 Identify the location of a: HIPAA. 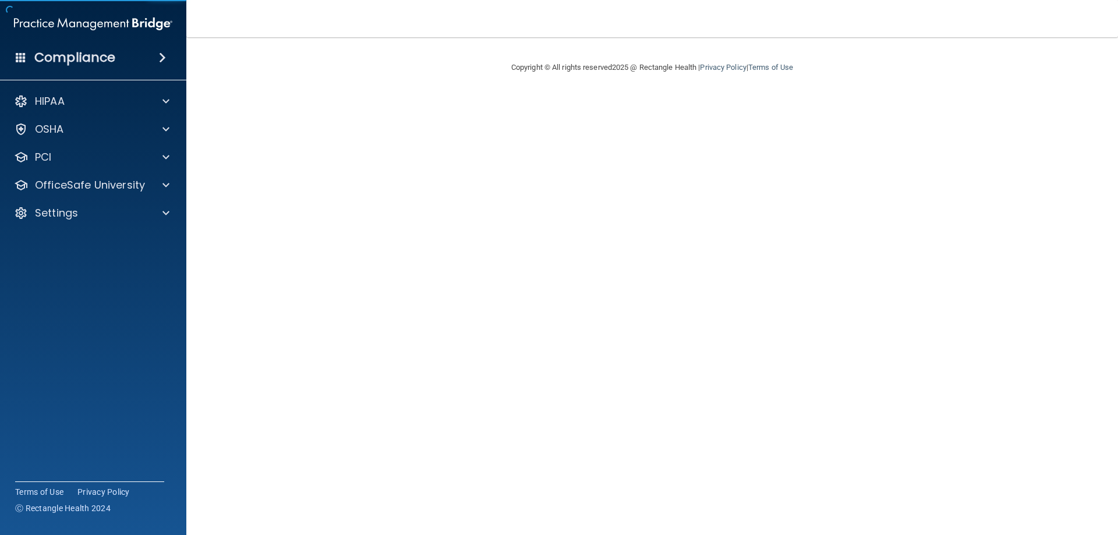
(91, 101).